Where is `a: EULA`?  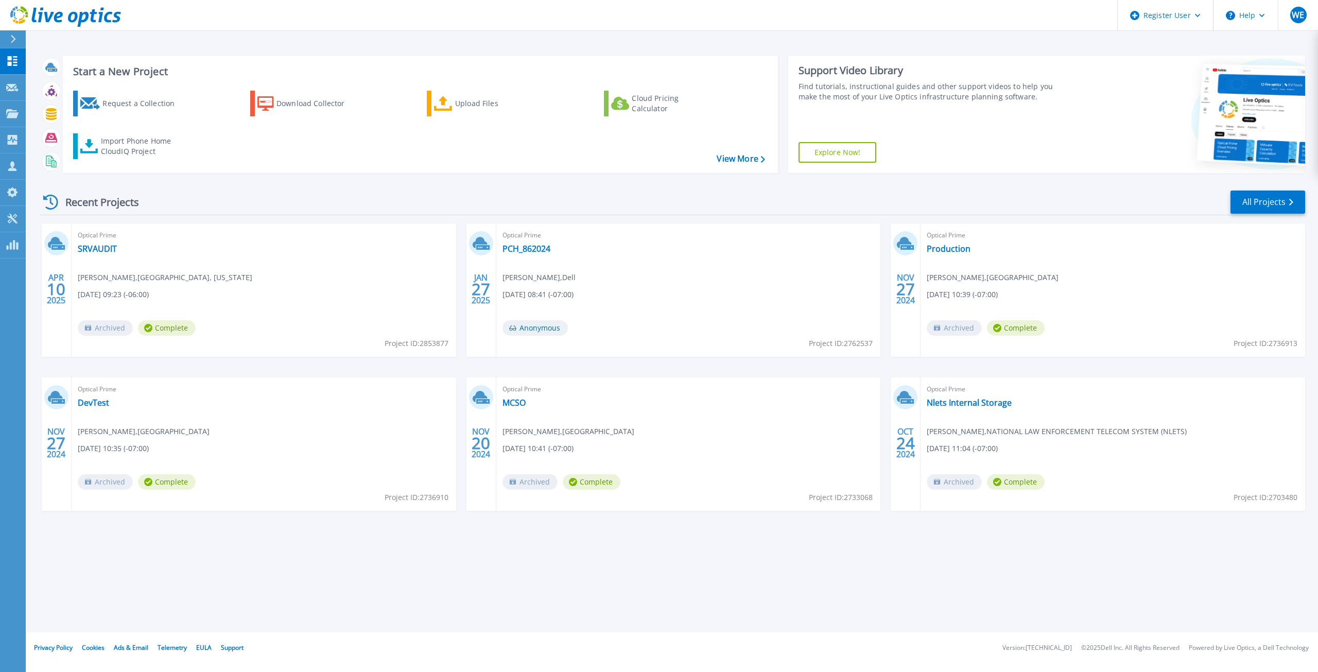 a: EULA is located at coordinates (204, 647).